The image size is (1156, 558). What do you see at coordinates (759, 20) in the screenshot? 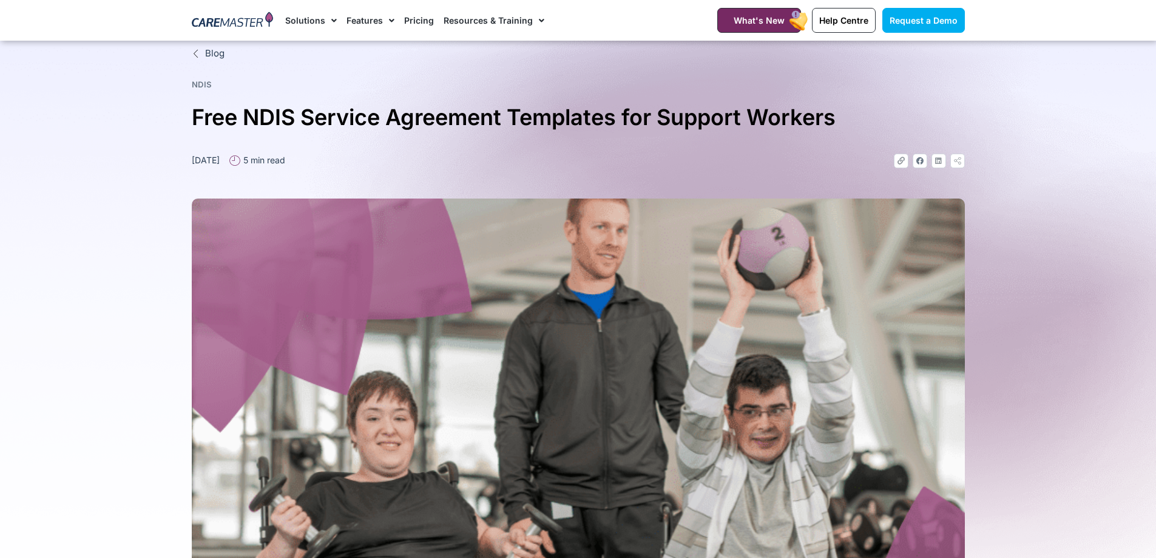
I see `a: What's New` at bounding box center [759, 20].